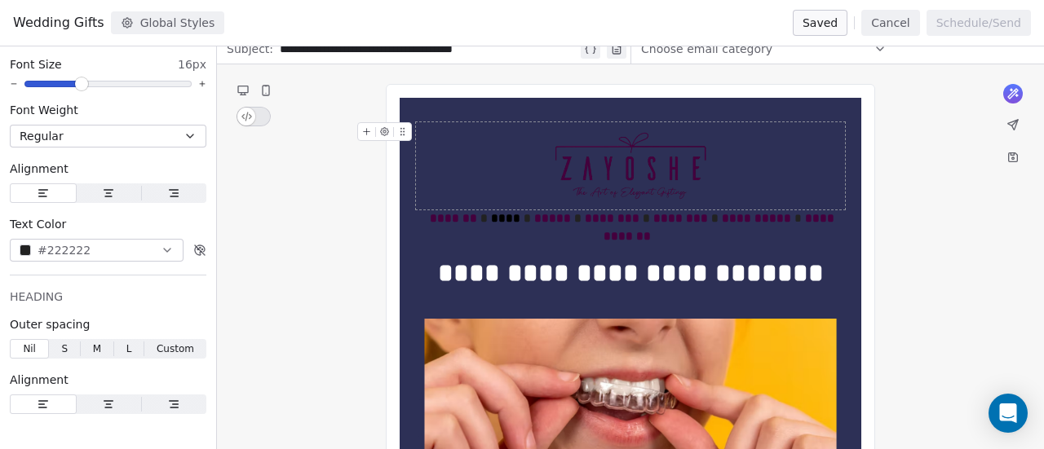 The image size is (1044, 449). What do you see at coordinates (96, 250) in the screenshot?
I see `button: #222222` at bounding box center [96, 250].